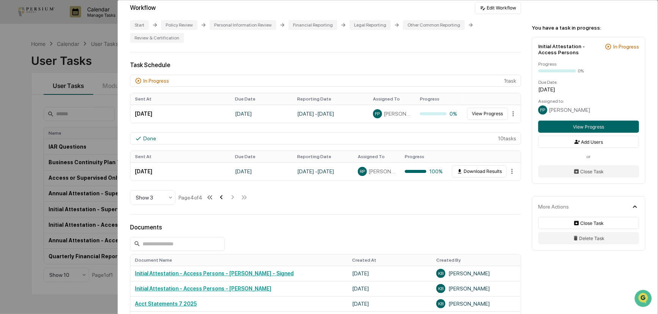 This screenshot has height=314, width=658. Describe the element at coordinates (9, 9) in the screenshot. I see `button: Open customer support` at that location.